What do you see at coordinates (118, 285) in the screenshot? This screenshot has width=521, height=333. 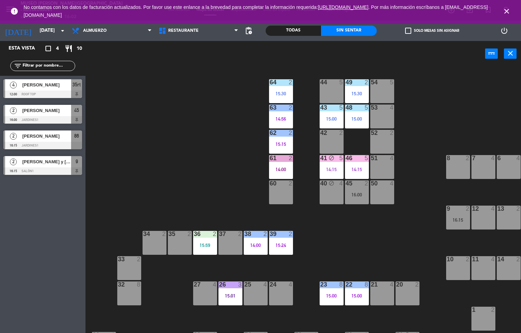 I see `div: 32` at bounding box center [118, 285].